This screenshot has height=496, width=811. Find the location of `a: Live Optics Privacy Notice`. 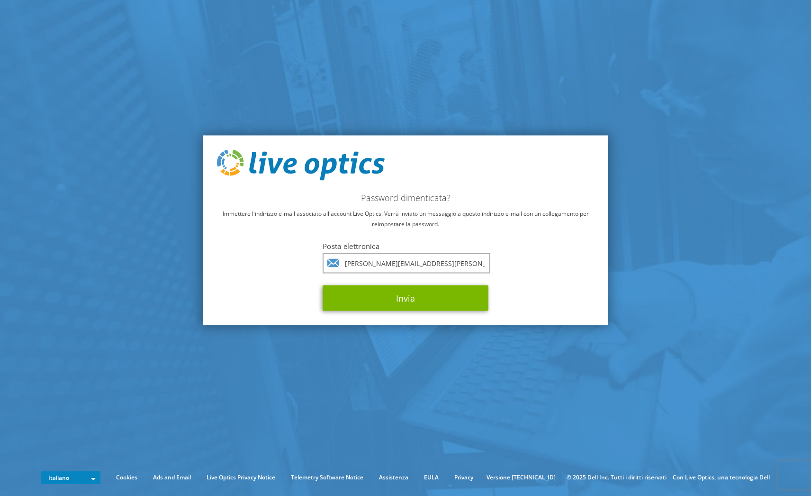

a: Live Optics Privacy Notice is located at coordinates (241, 477).